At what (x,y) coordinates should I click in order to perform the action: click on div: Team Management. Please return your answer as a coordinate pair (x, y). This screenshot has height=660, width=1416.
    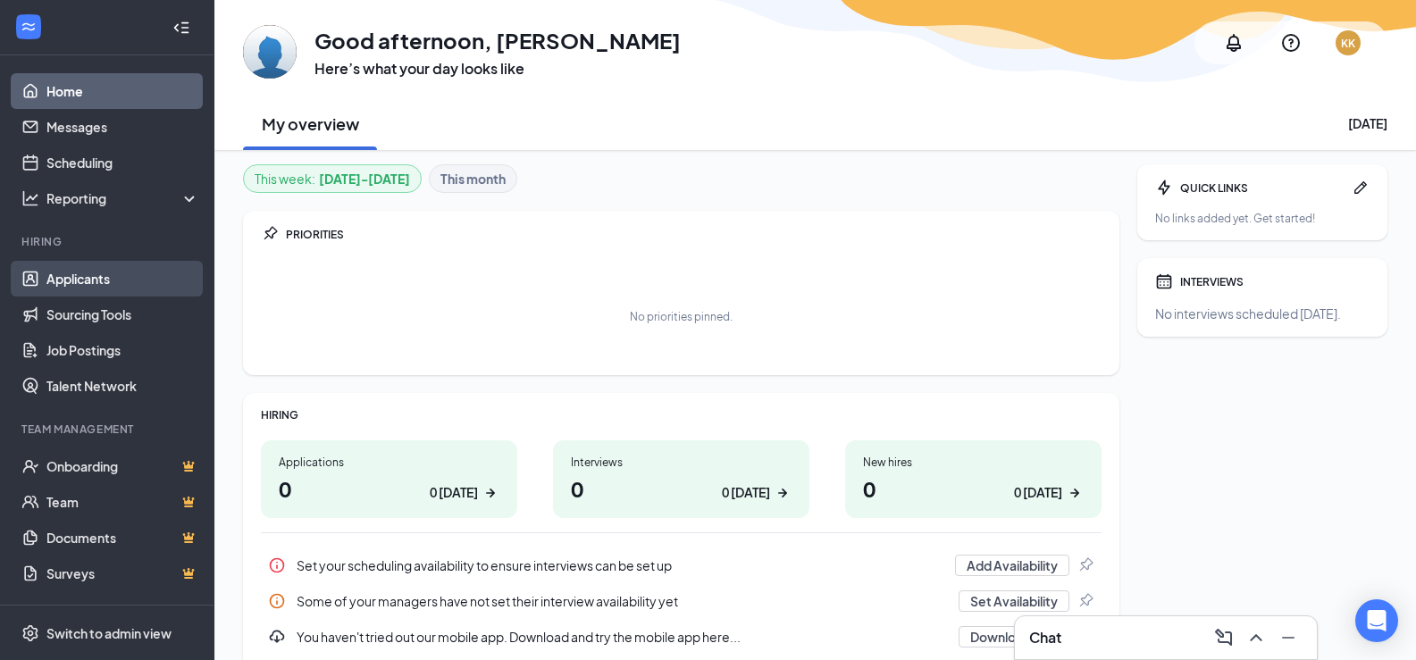
    Looking at the image, I should click on (108, 429).